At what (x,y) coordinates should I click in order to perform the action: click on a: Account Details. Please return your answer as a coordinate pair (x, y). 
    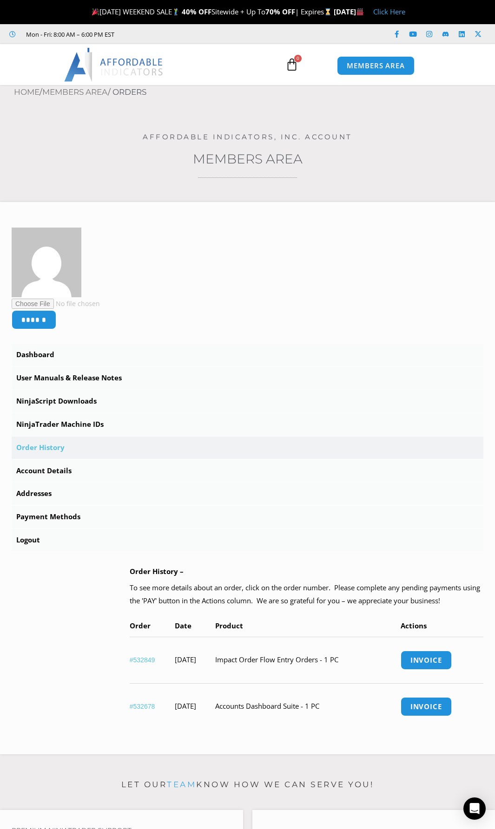
    Looking at the image, I should click on (247, 471).